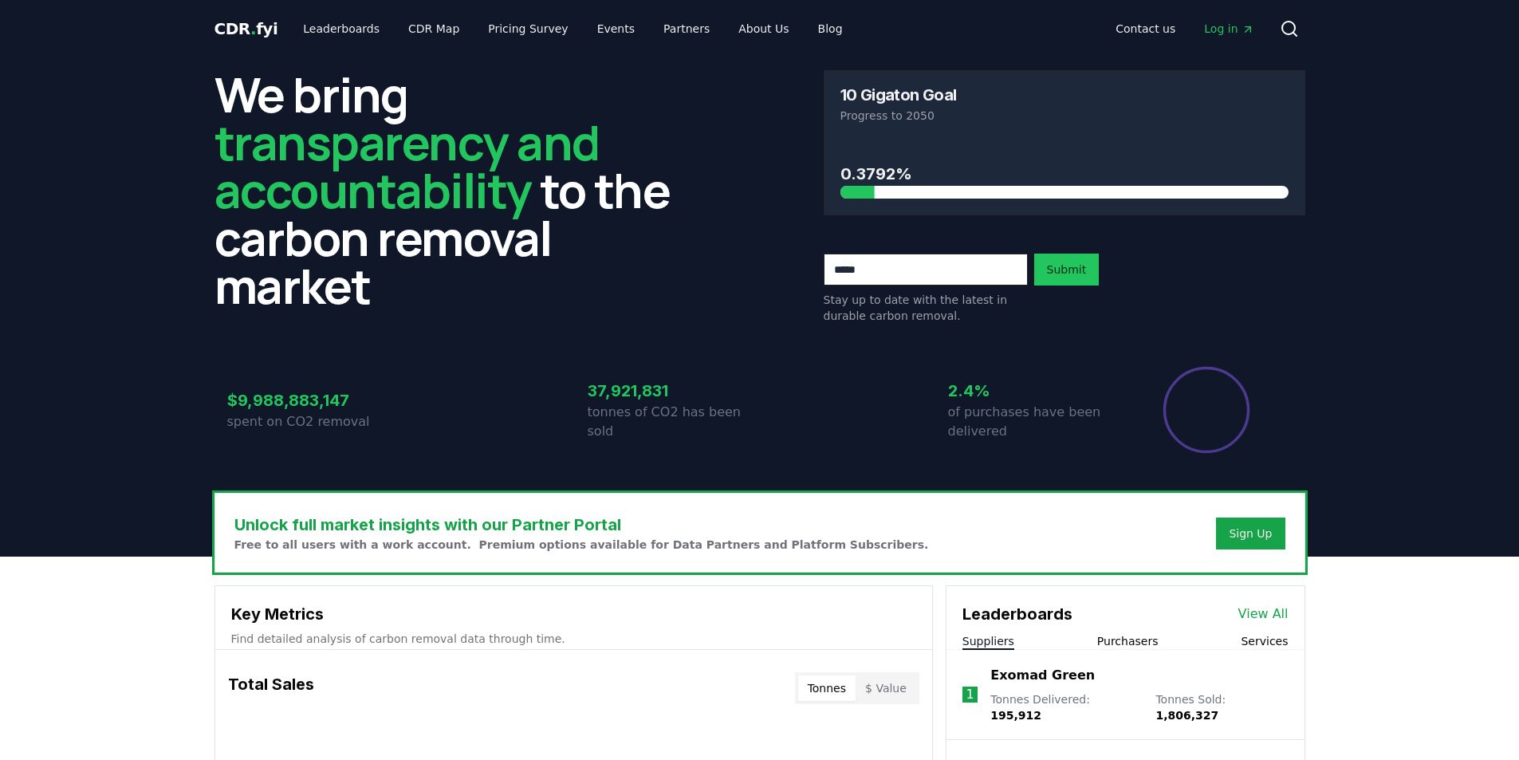  I want to click on p: Tonnes Delivered :, so click(1064, 707).